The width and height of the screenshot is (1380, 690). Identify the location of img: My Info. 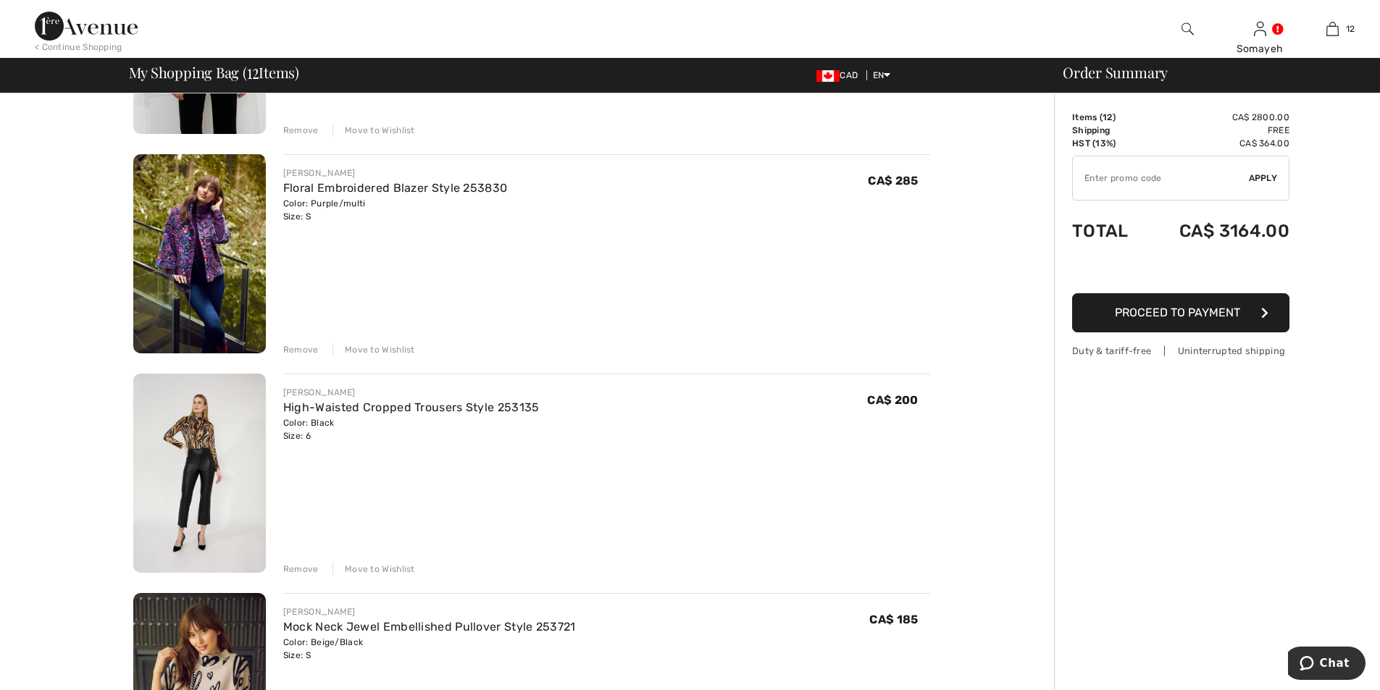
(1260, 29).